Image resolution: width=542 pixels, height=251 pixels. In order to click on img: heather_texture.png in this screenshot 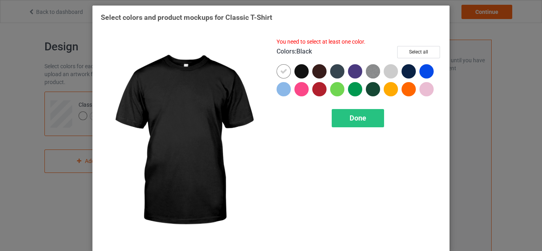, I will do `click(373, 71)`.